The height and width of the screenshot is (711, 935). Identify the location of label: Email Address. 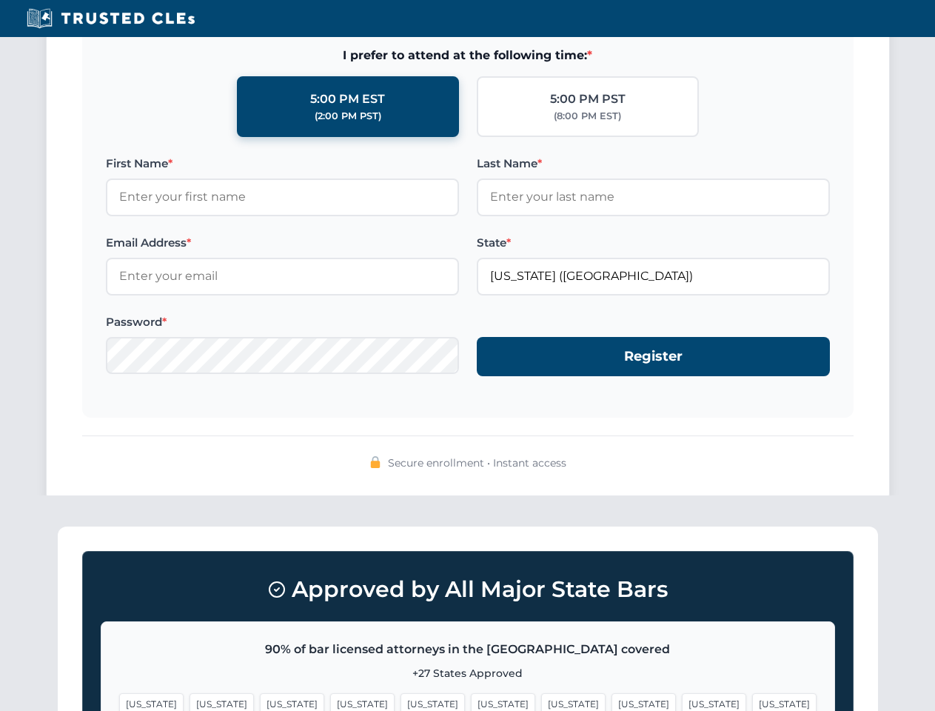
(282, 243).